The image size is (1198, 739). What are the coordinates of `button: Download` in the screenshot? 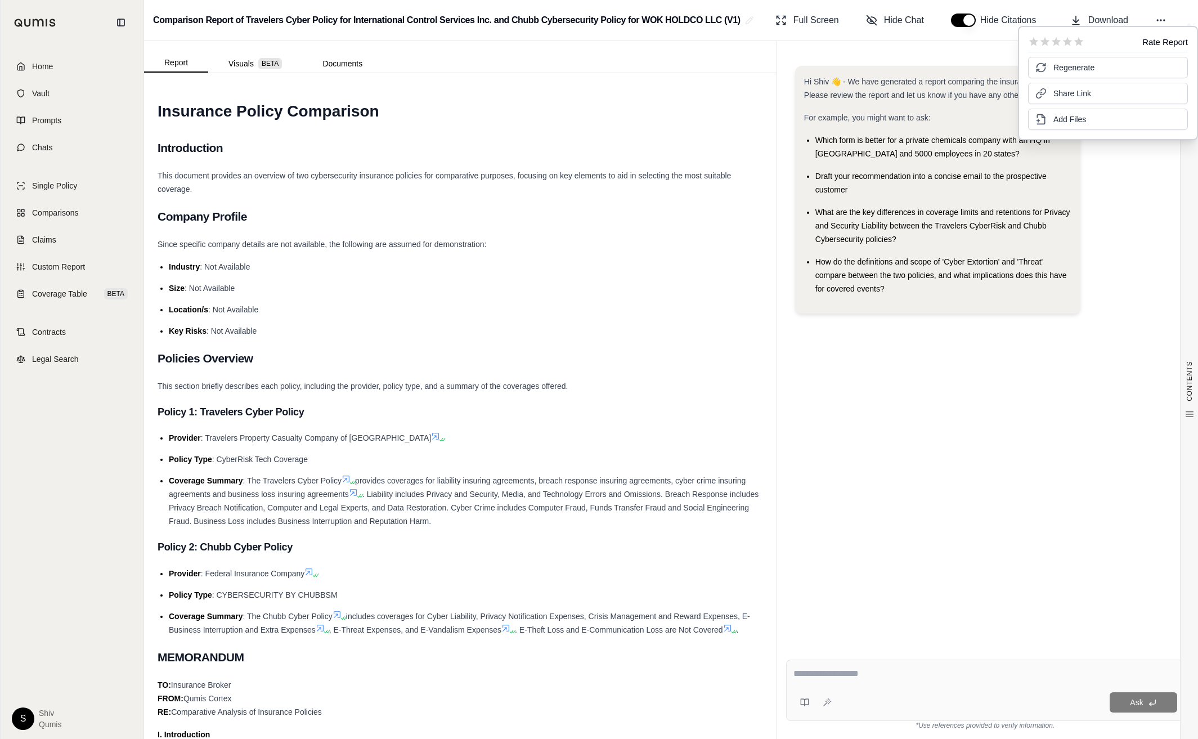 It's located at (1099, 20).